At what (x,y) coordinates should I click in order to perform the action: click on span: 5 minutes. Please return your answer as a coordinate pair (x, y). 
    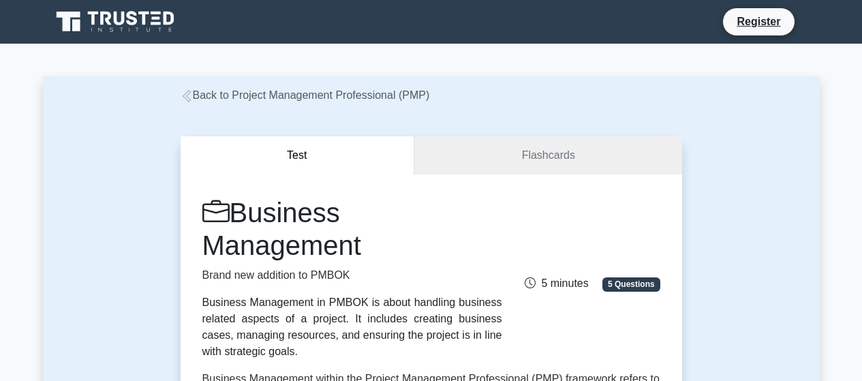
    Looking at the image, I should click on (556, 283).